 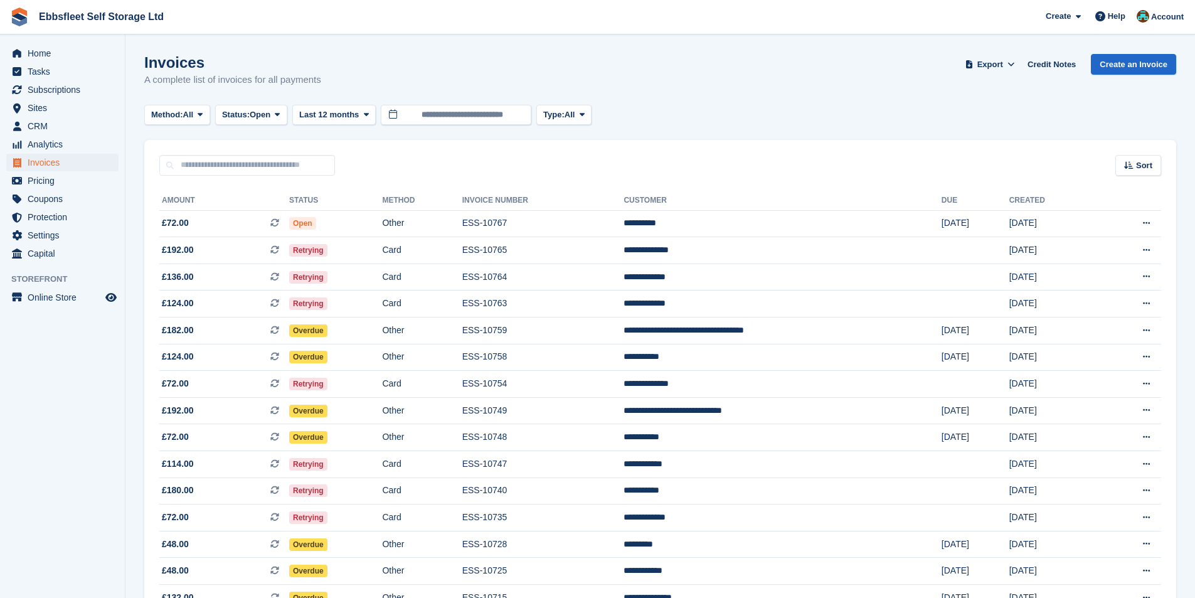 I want to click on button: Method: All, so click(x=177, y=115).